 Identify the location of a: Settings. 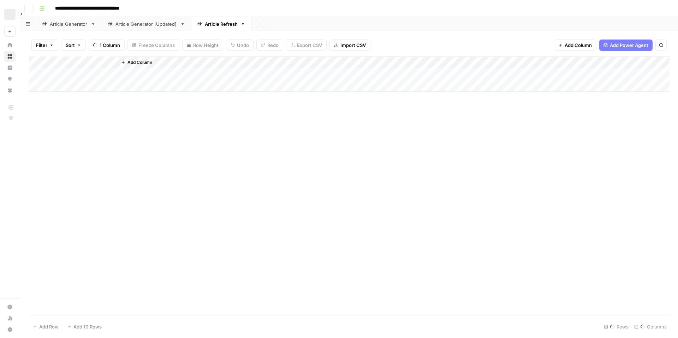
(10, 307).